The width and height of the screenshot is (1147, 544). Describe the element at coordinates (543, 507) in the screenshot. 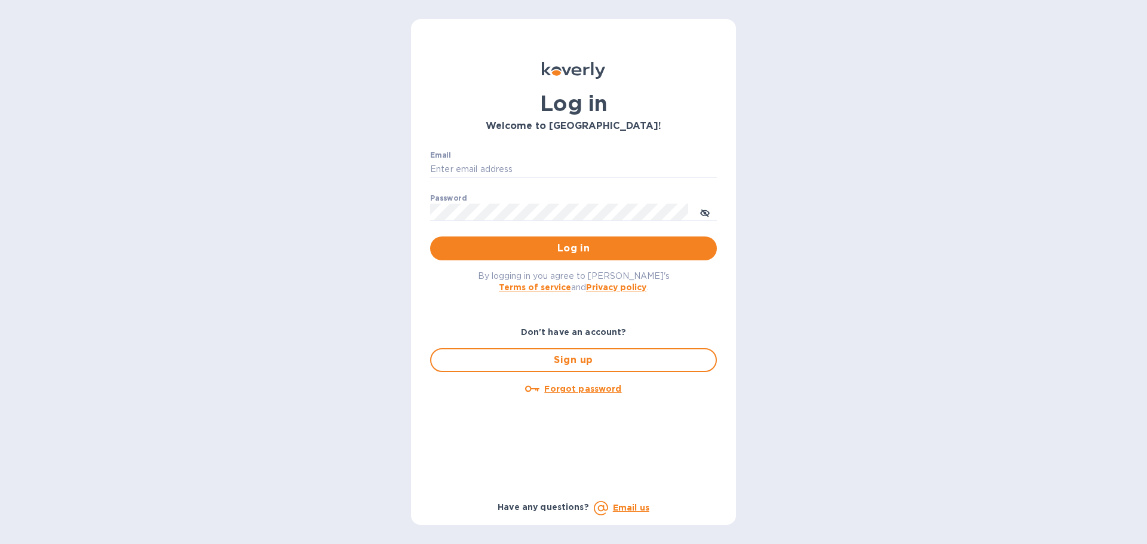

I see `b: Have any questions?` at that location.